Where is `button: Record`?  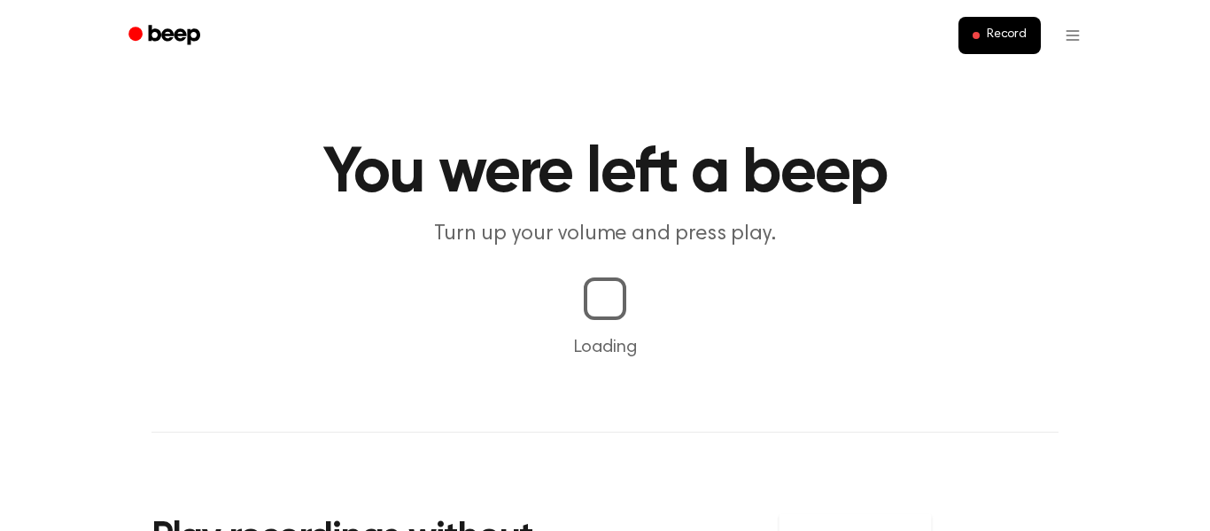 button: Record is located at coordinates (999, 35).